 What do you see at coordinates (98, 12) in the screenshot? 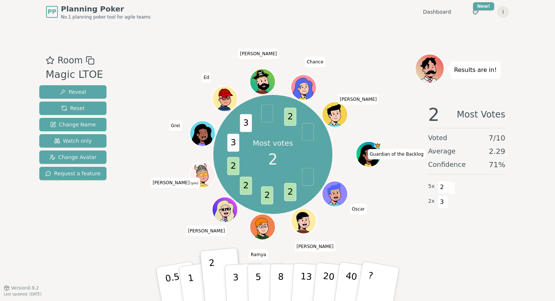
I see `a: PPPlanning PokerNo.1 planning poker tool for agile teams` at bounding box center [98, 12].